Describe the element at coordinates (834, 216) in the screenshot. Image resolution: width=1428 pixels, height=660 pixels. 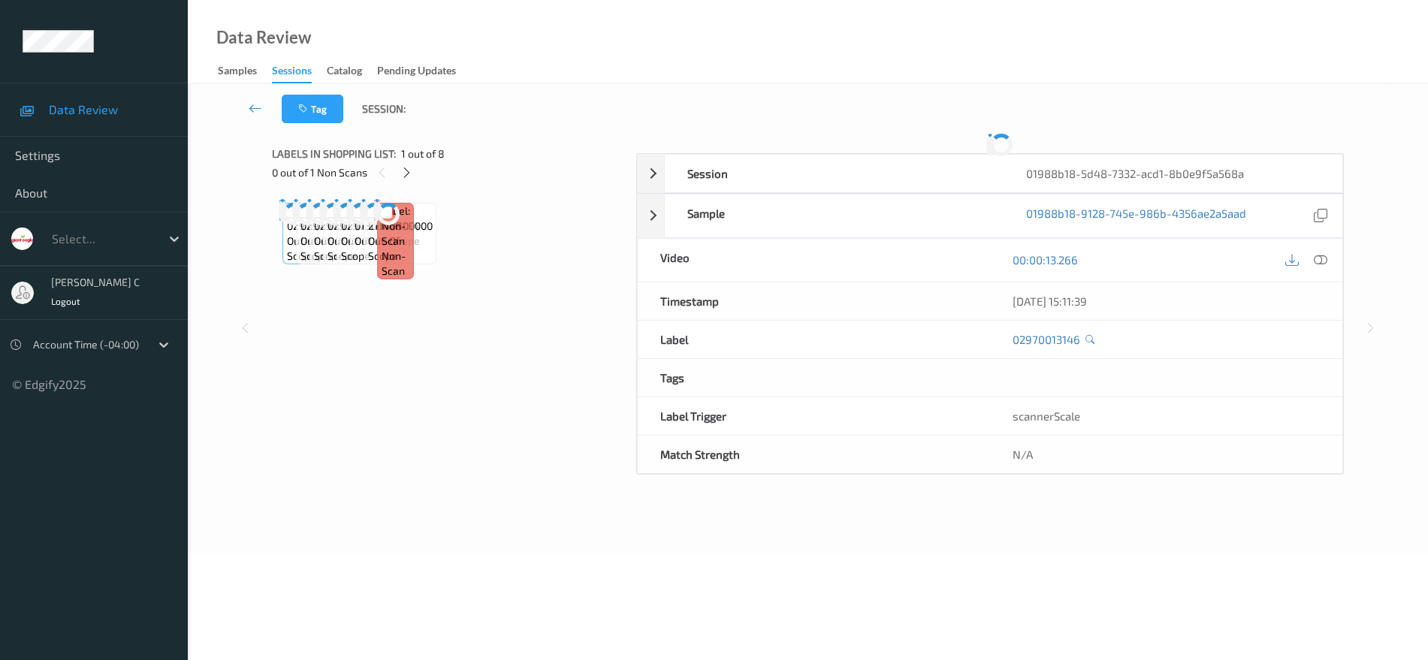
I see `div: Sample` at that location.